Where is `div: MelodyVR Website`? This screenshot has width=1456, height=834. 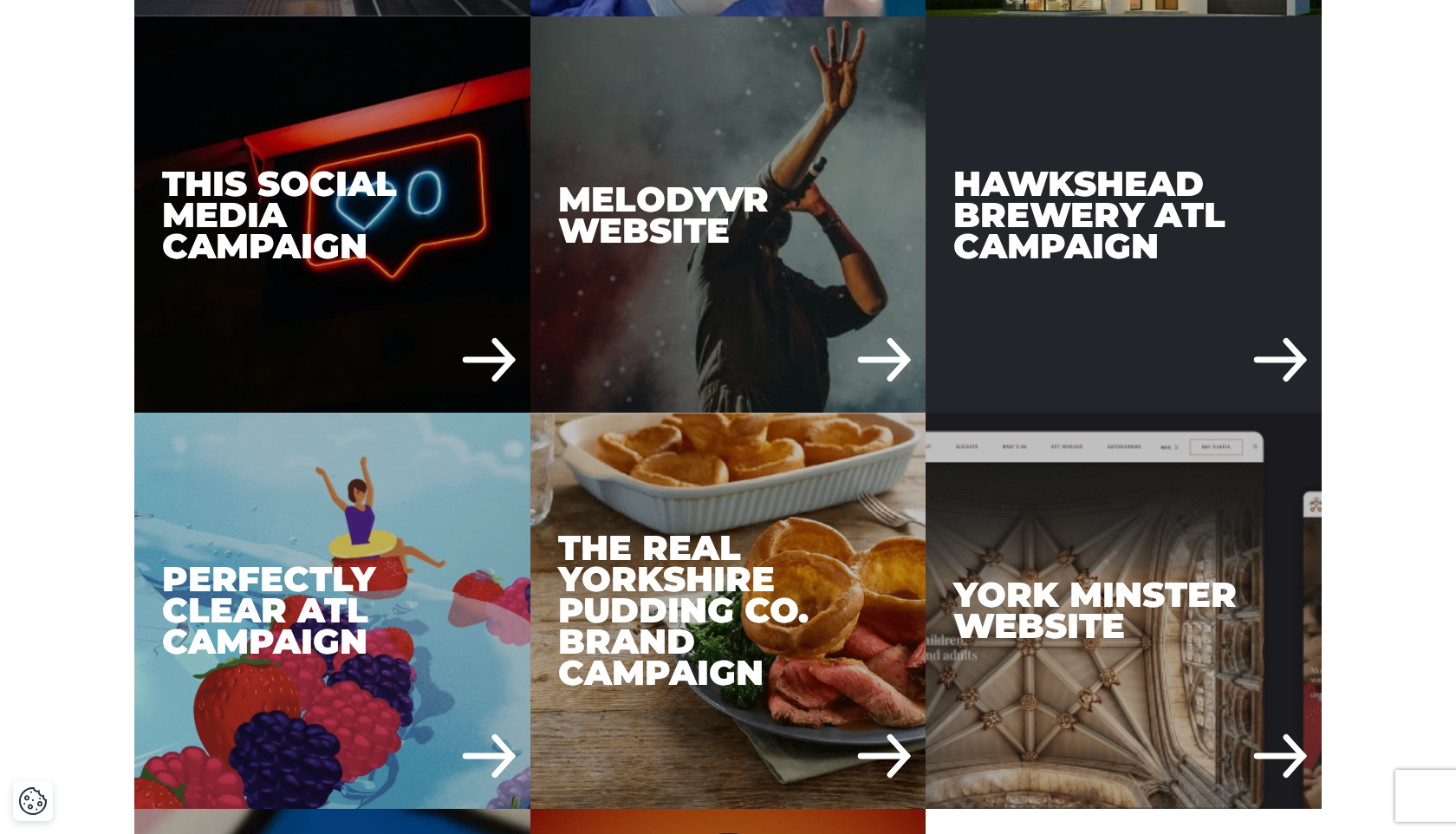
div: MelodyVR Website is located at coordinates (728, 214).